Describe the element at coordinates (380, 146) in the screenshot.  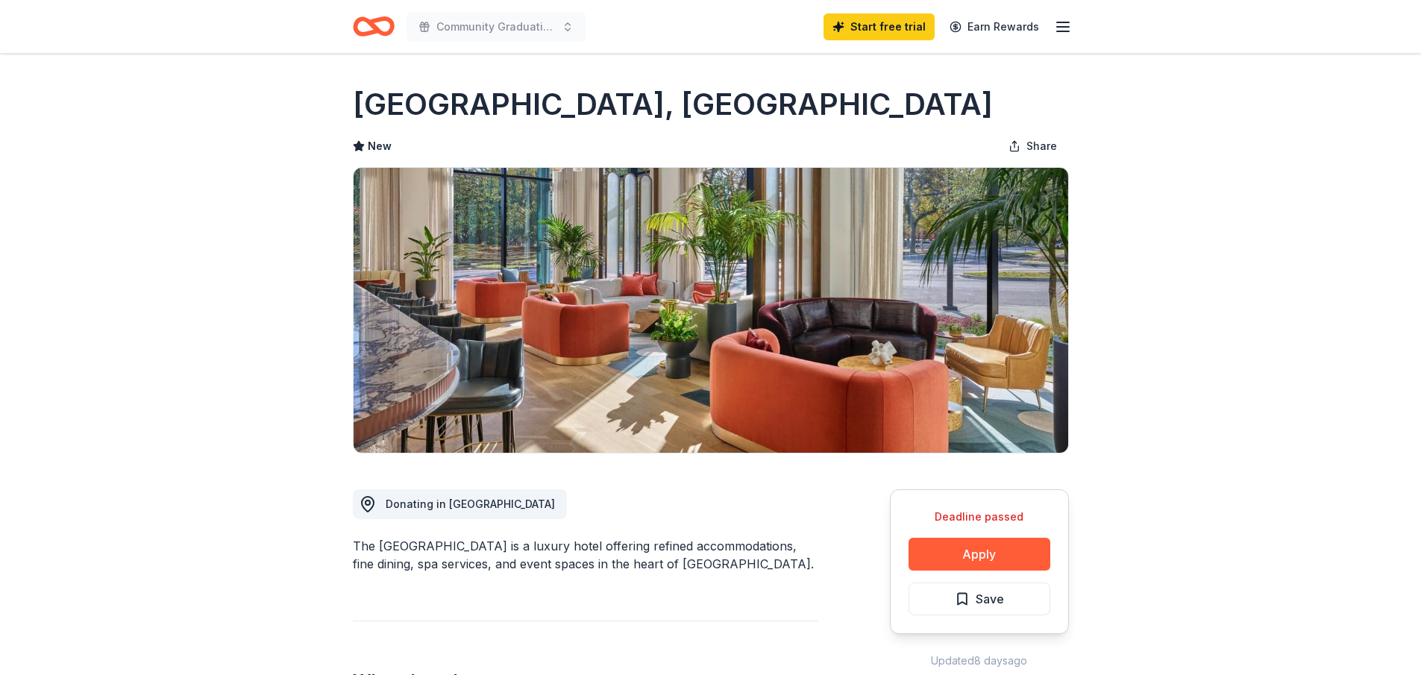
I see `span: New` at that location.